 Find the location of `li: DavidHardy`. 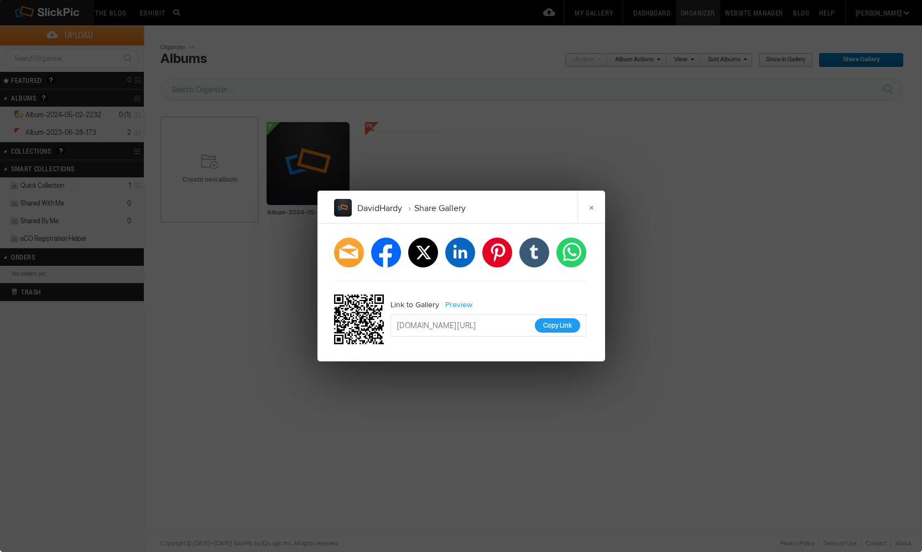

li: DavidHardy is located at coordinates (379, 208).